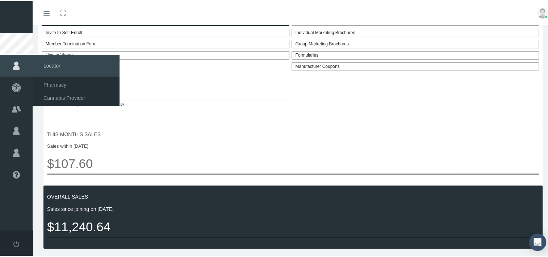  Describe the element at coordinates (293, 162) in the screenshot. I see `span: $107.60` at that location.